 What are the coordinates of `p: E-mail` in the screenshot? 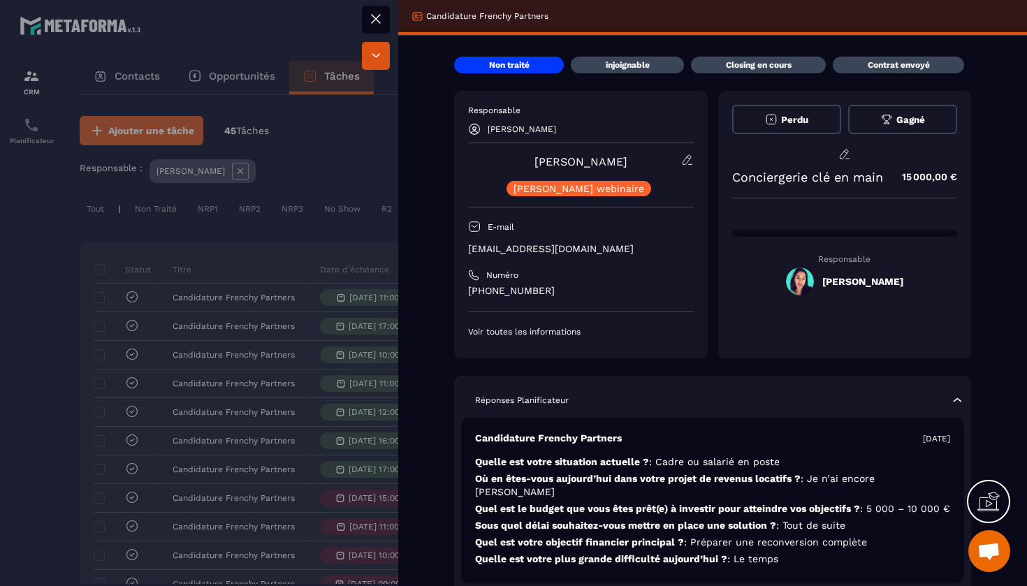 It's located at (501, 227).